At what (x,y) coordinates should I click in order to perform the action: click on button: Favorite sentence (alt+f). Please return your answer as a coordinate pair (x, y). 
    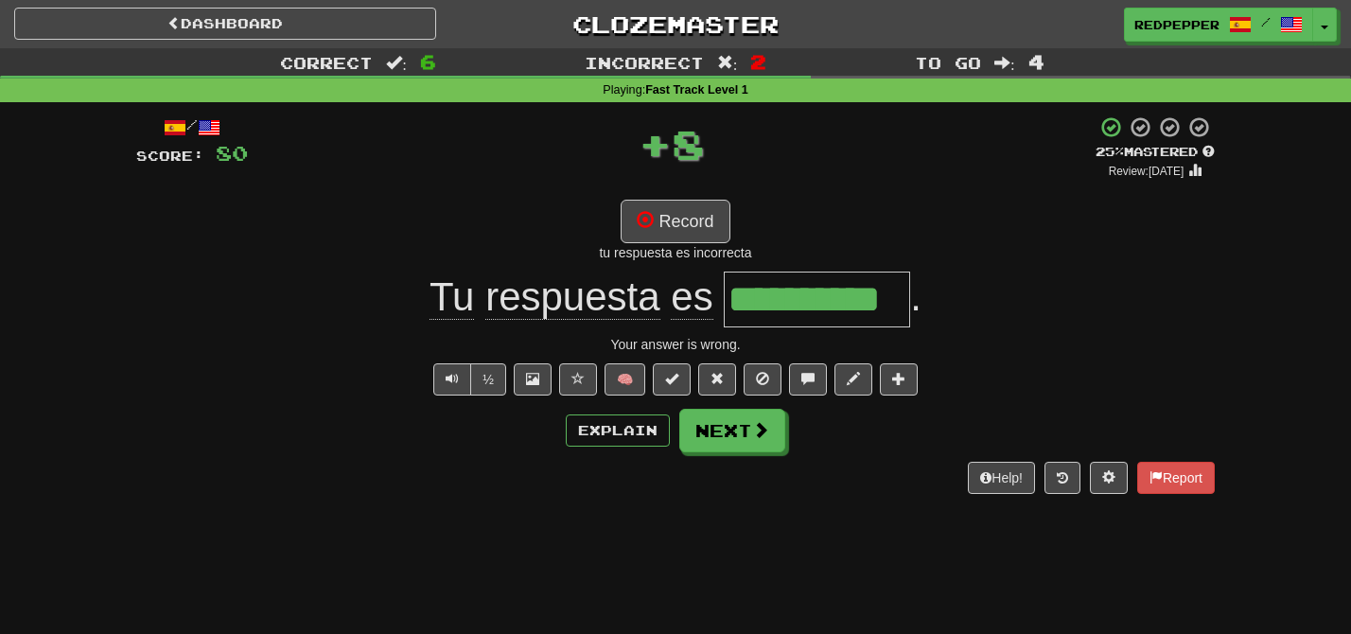
    Looking at the image, I should click on (578, 379).